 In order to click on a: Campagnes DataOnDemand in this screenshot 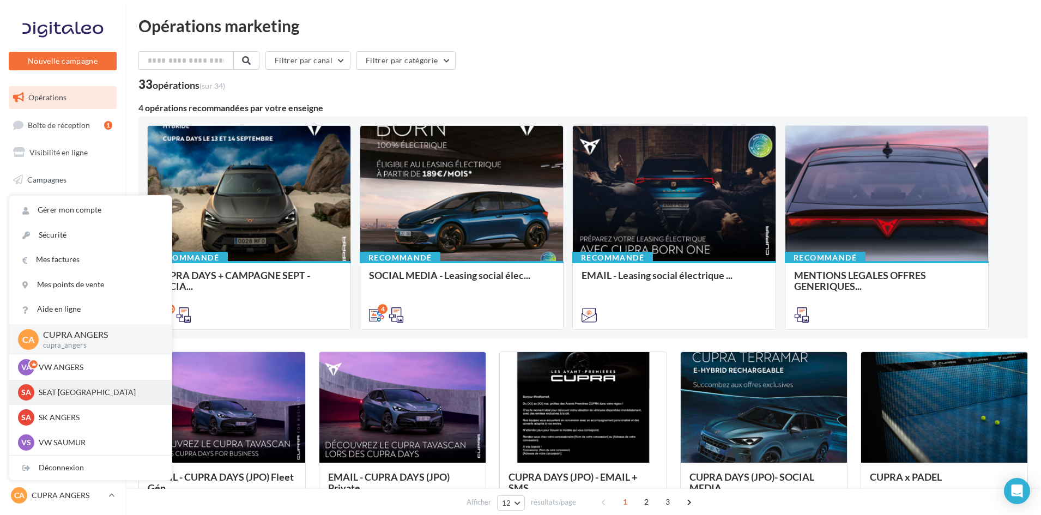, I will do `click(63, 329)`.